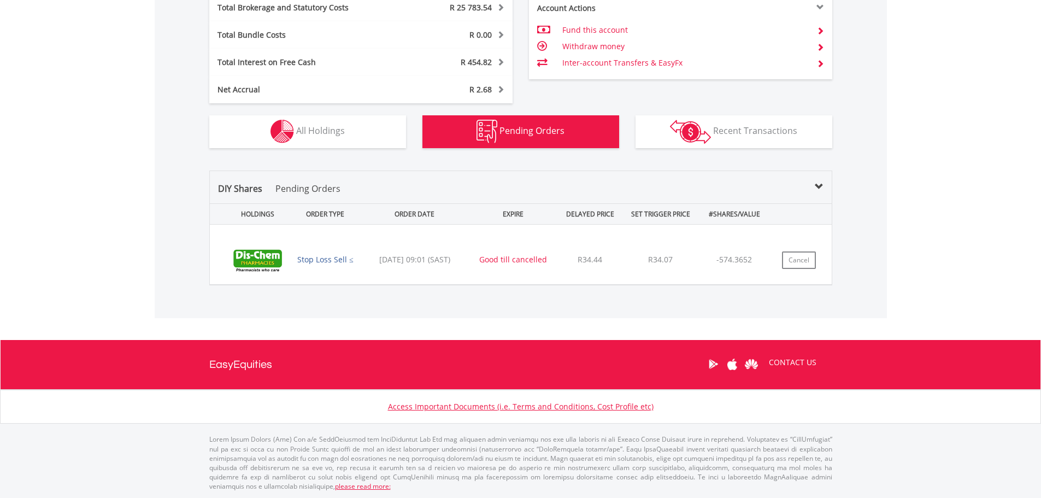 This screenshot has width=1041, height=498. I want to click on span: R34.44, so click(590, 259).